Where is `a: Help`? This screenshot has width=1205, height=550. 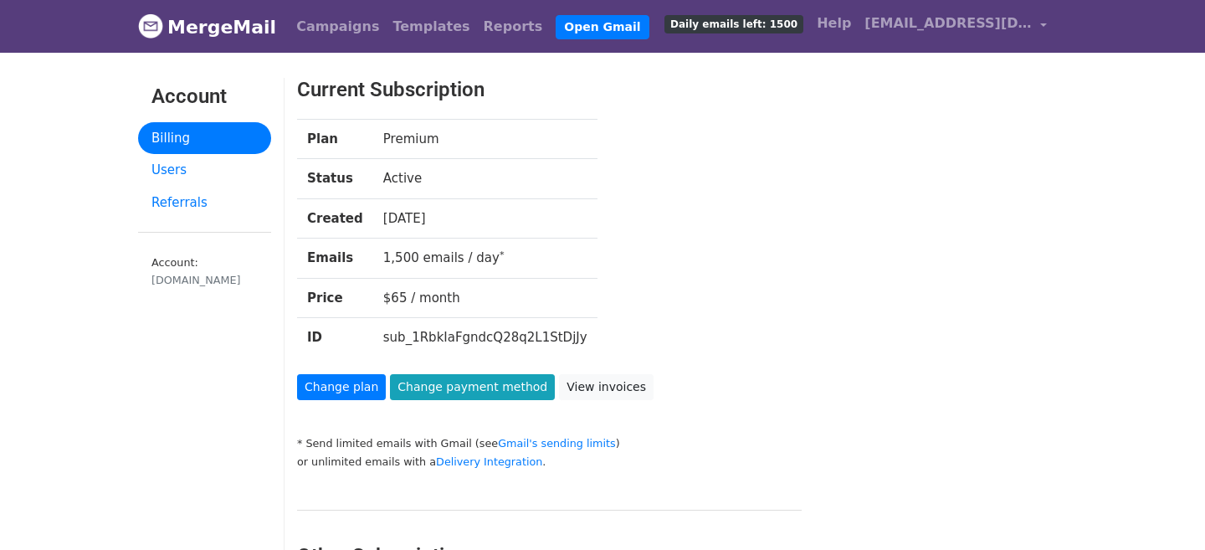 a: Help is located at coordinates (834, 23).